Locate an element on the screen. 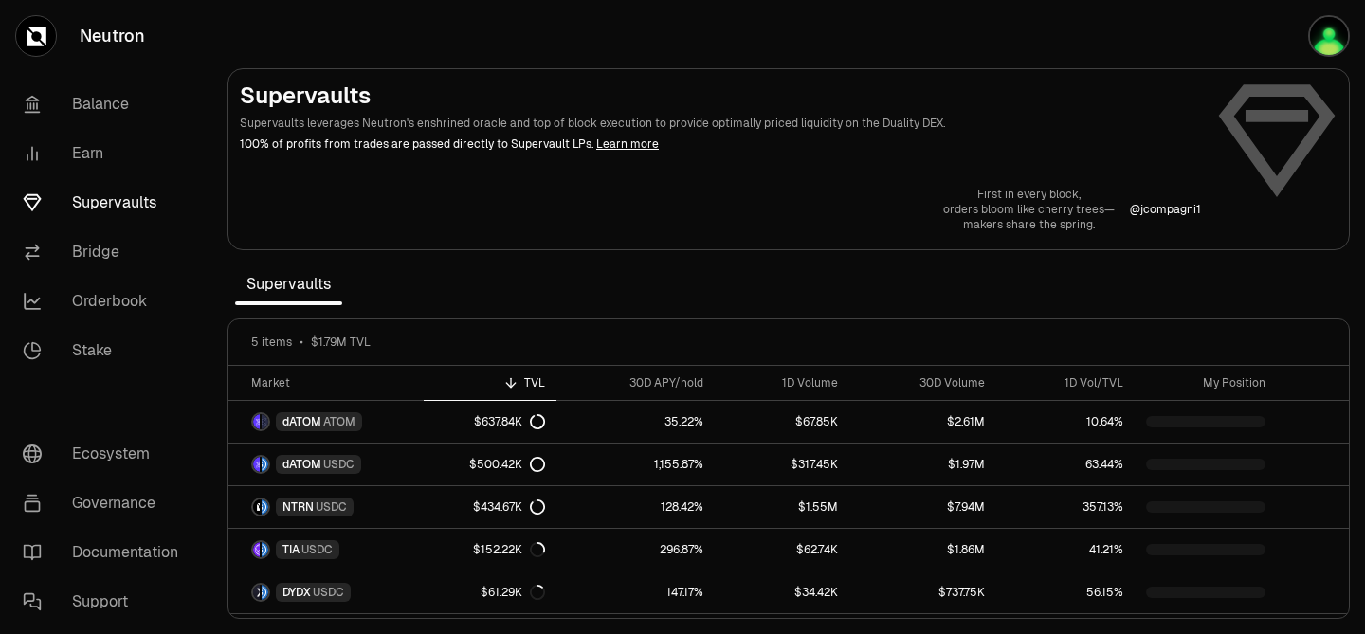 This screenshot has height=634, width=1365. div: 30D Volume is located at coordinates (922, 383).